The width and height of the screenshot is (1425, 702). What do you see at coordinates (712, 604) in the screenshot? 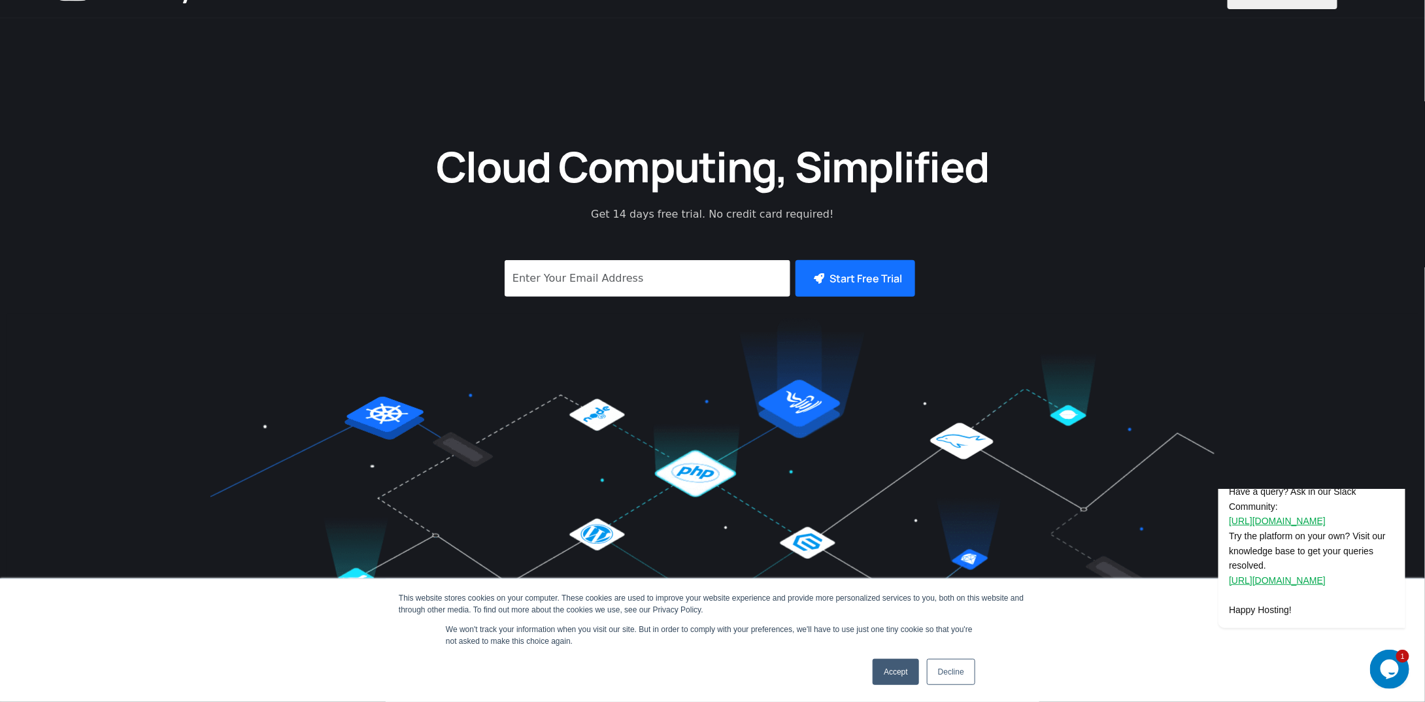
I see `div: This website stores cookies on your computer. These cookies are used to improve your website expe...` at bounding box center [712, 604].